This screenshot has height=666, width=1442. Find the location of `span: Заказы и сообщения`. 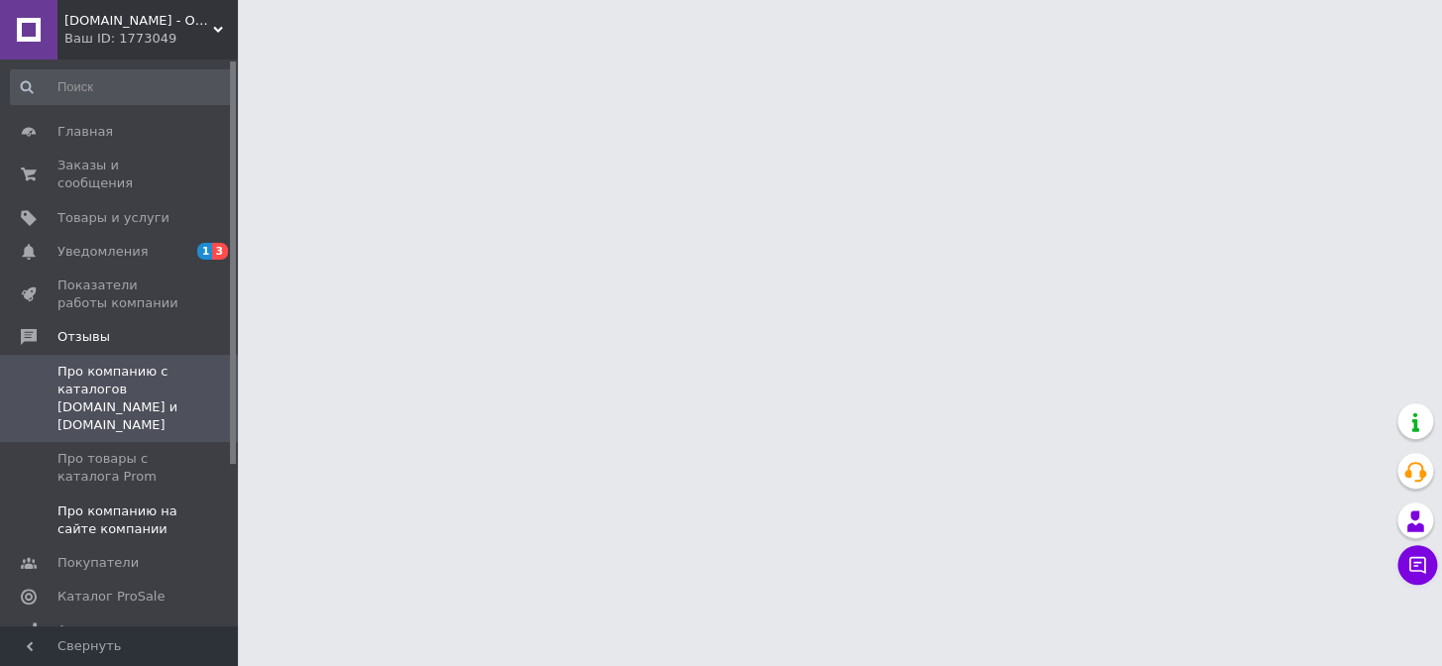

span: Заказы и сообщения is located at coordinates (120, 174).